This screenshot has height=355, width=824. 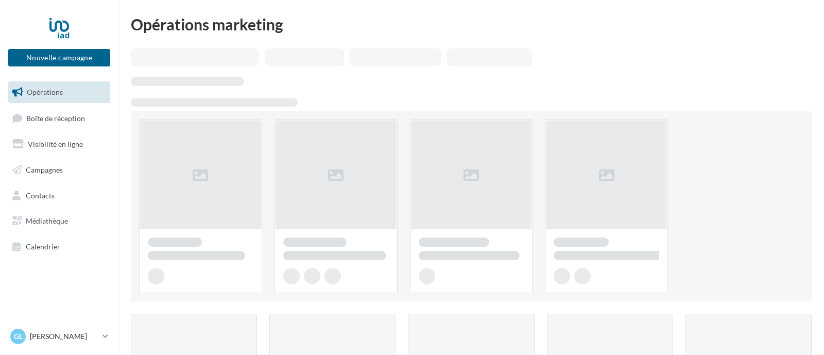 What do you see at coordinates (59, 92) in the screenshot?
I see `a: Opérations` at bounding box center [59, 92].